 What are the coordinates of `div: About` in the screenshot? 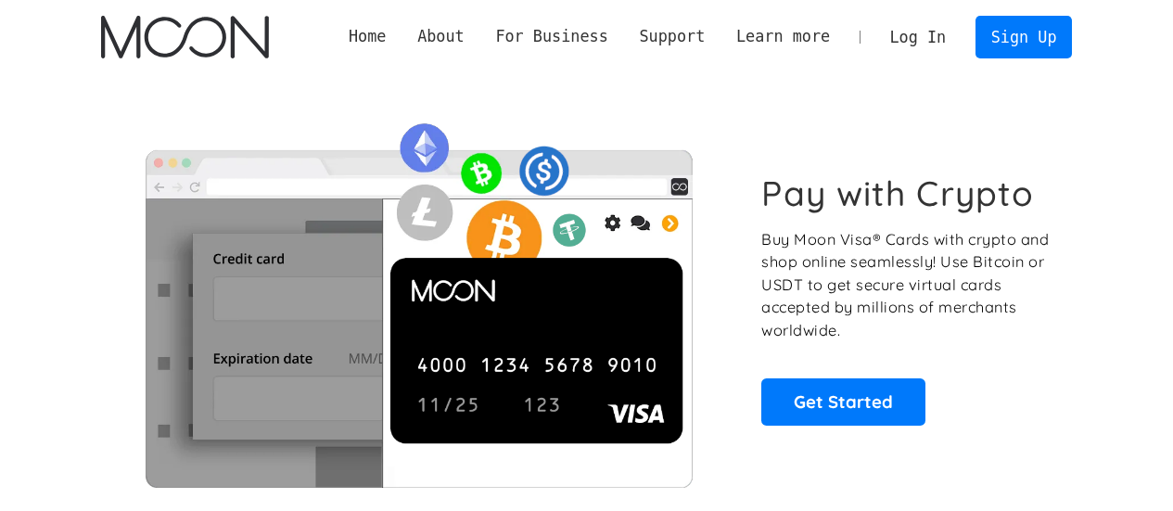 It's located at (441, 36).